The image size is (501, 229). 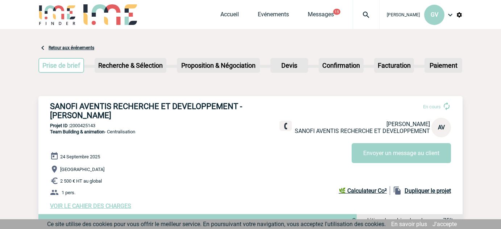 What do you see at coordinates (362, 131) in the screenshot?
I see `span: SANOFI AVENTIS RECHERCHE ET DEVELOPPEMENT` at bounding box center [362, 131].